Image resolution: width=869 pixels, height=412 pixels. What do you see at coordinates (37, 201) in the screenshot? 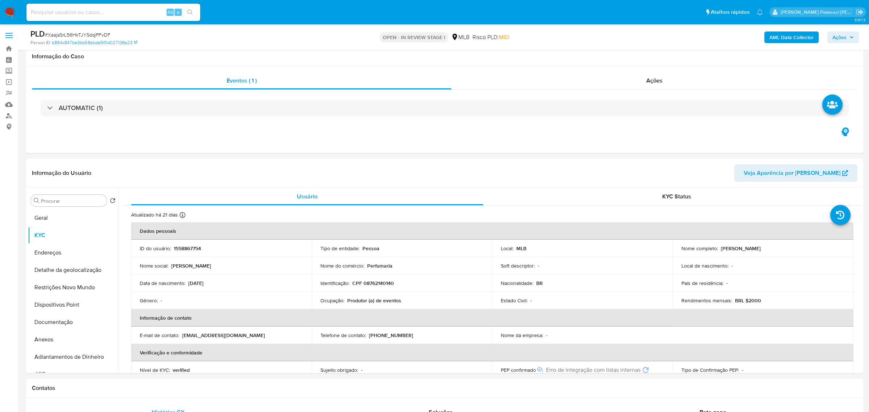
I see `button: Procurar` at bounding box center [37, 201].